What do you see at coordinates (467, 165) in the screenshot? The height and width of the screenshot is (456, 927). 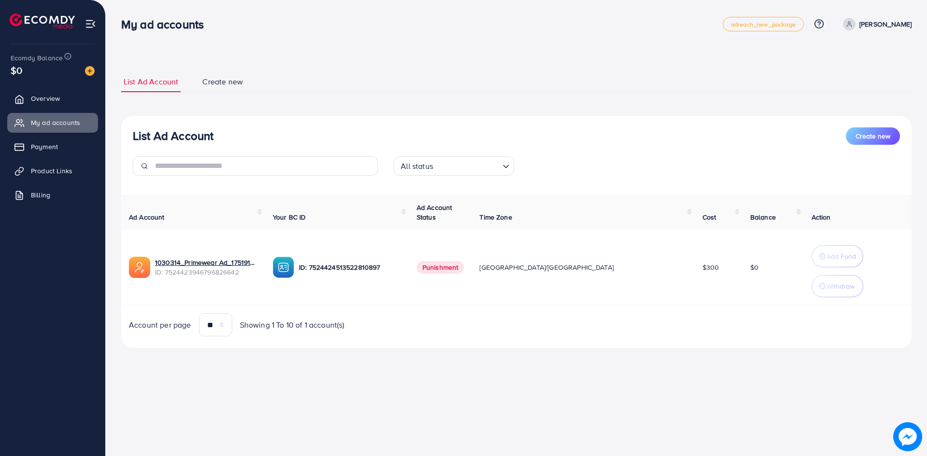 I see `input: Search for option` at bounding box center [467, 165].